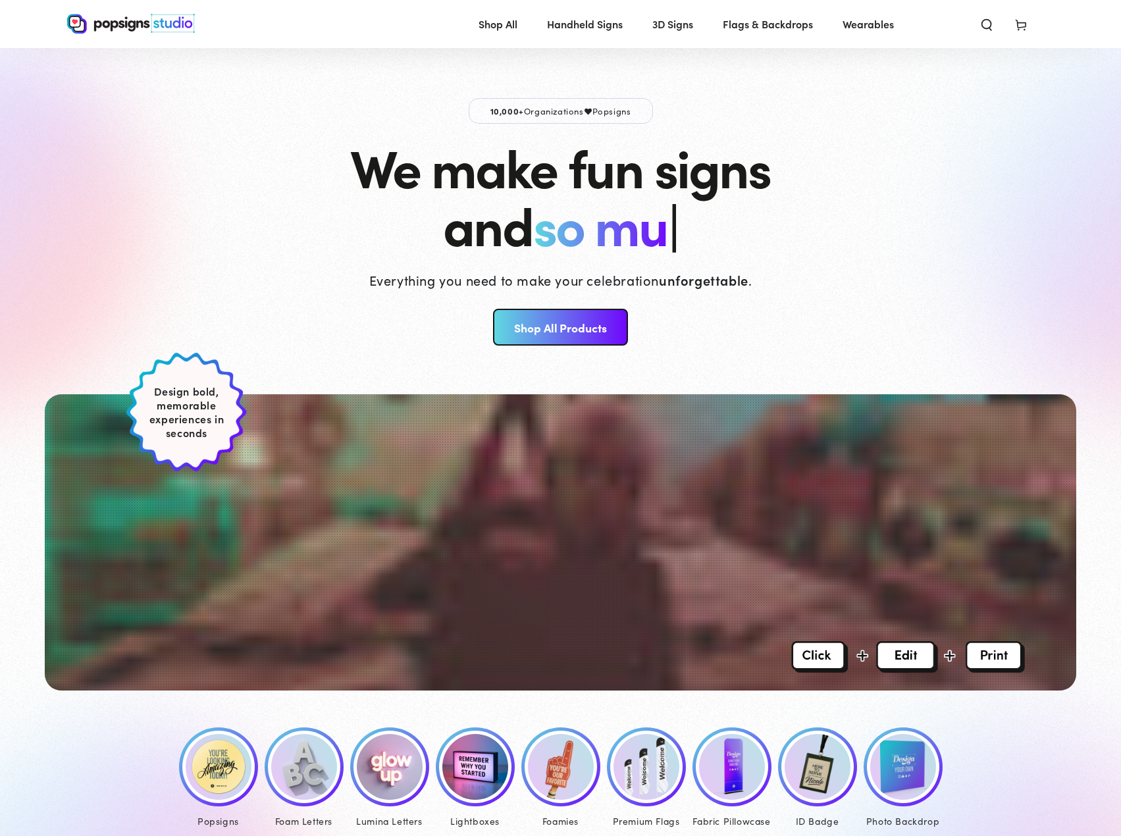 The height and width of the screenshot is (836, 1121). I want to click on a: Shop All Products, so click(560, 327).